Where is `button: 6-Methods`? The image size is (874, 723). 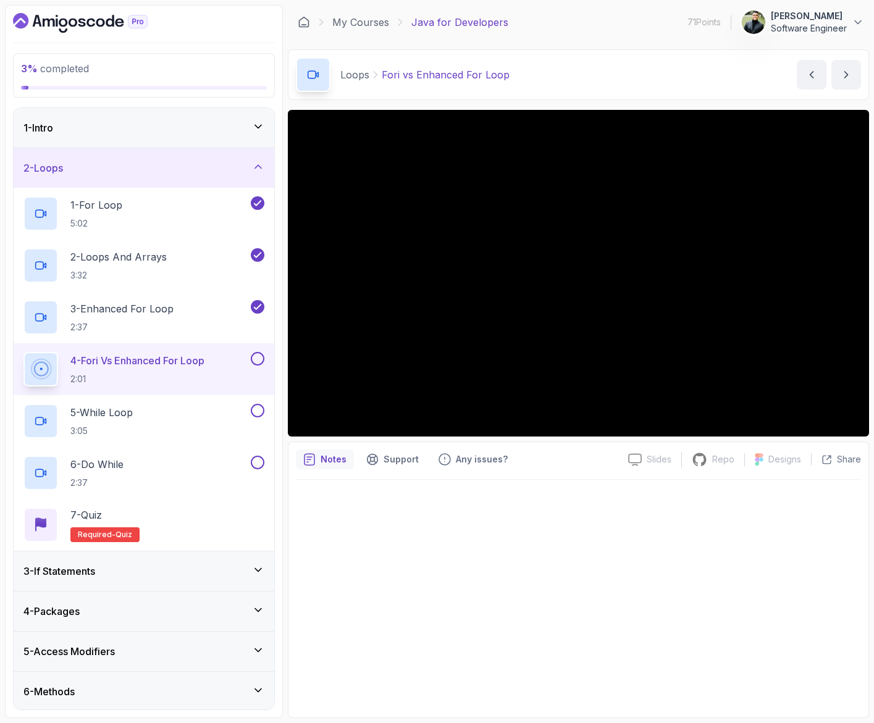
button: 6-Methods is located at coordinates (144, 692).